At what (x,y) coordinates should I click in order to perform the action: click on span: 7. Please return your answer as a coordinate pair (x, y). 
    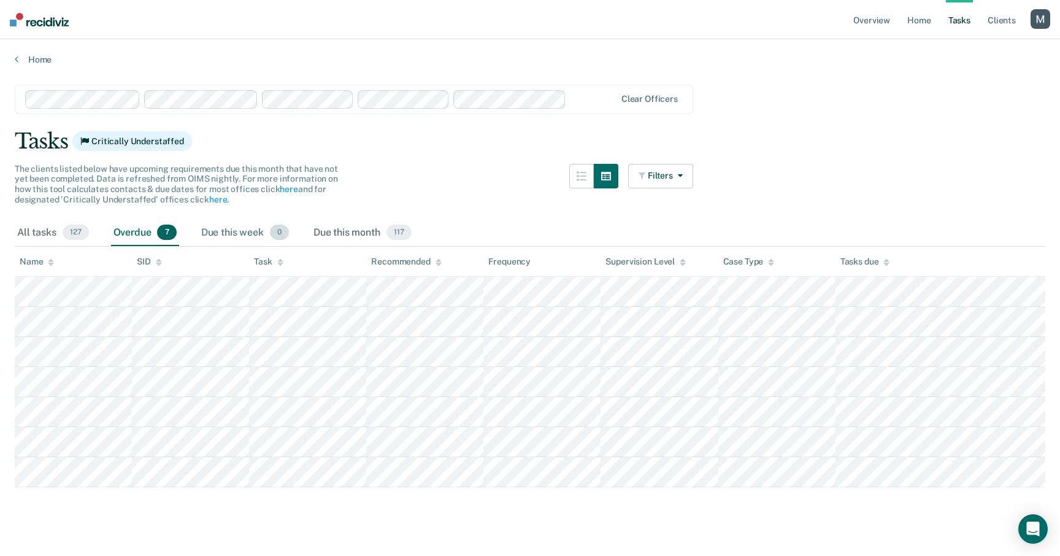
    Looking at the image, I should click on (166, 232).